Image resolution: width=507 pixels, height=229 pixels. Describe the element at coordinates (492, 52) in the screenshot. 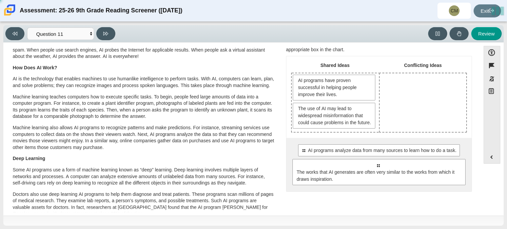

I see `button: Open Accessibility Menu` at that location.